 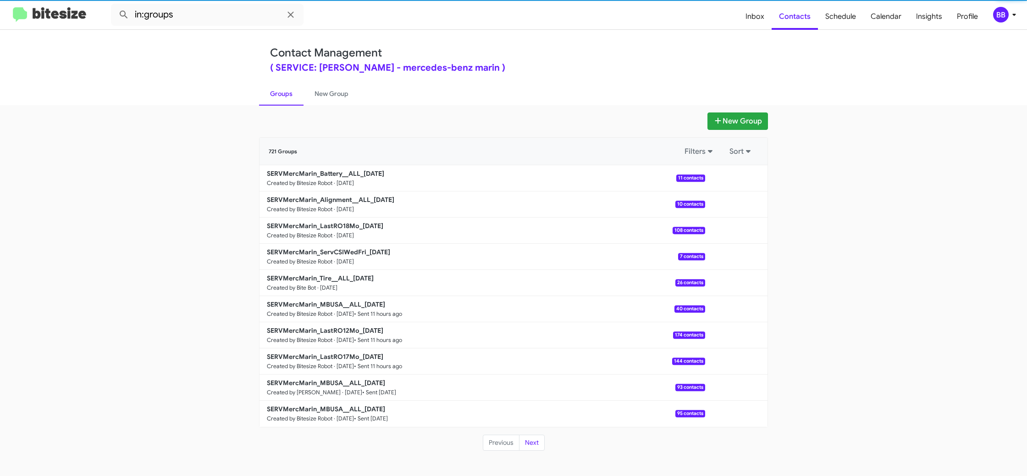 What do you see at coordinates (700, 151) in the screenshot?
I see `button: Filters` at bounding box center [700, 151].